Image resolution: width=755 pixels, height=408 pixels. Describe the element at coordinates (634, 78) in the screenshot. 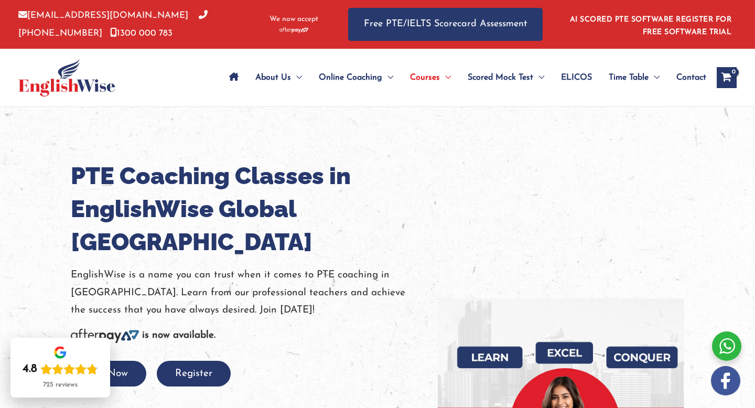

I see `a: Time TableMenu Toggle` at that location.